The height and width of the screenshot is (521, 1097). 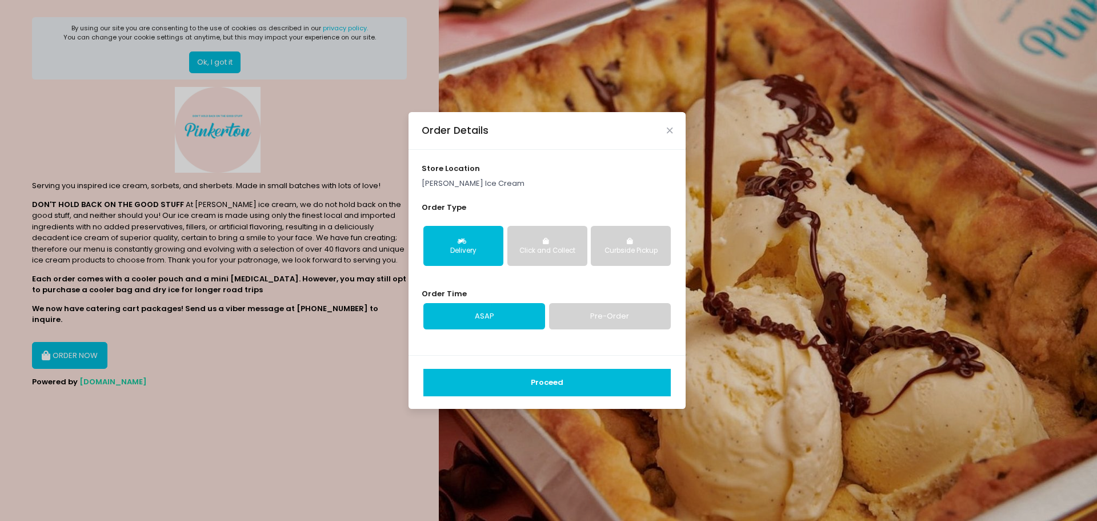 What do you see at coordinates (464, 251) in the screenshot?
I see `div: Delivery` at bounding box center [464, 251].